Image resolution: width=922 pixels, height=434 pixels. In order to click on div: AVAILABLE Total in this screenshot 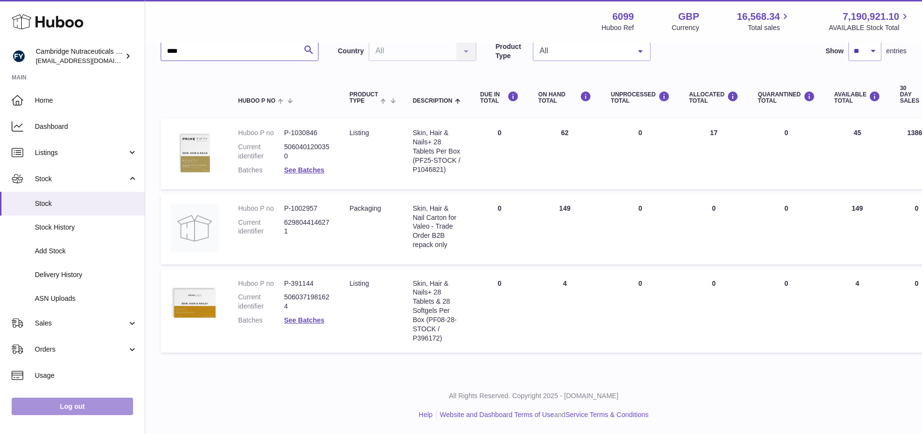, I will do `click(858, 97)`.